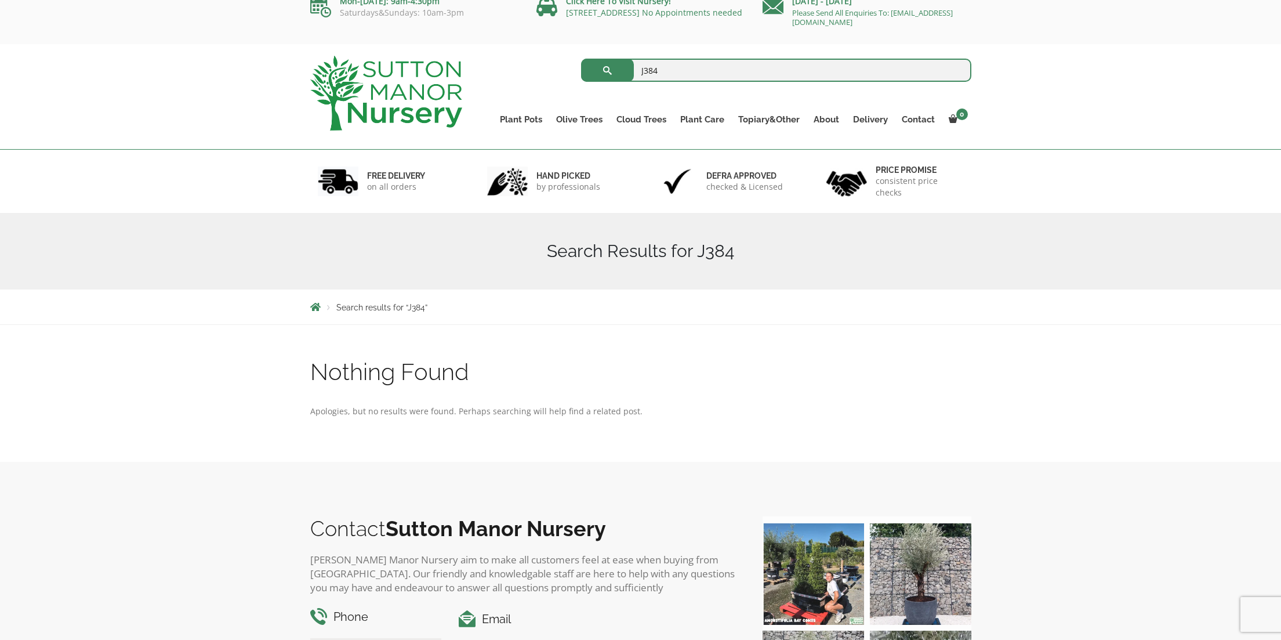 The width and height of the screenshot is (1281, 640). Describe the element at coordinates (957, 120) in the screenshot. I see `a: 0` at that location.